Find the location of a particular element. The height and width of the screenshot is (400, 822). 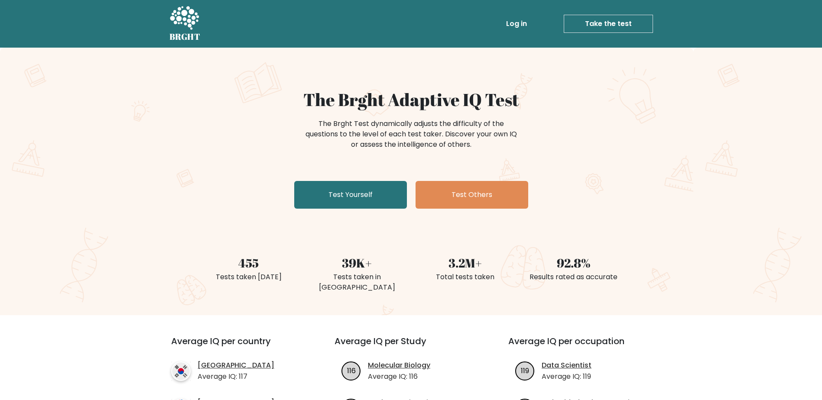

text: 119 is located at coordinates (525, 370).